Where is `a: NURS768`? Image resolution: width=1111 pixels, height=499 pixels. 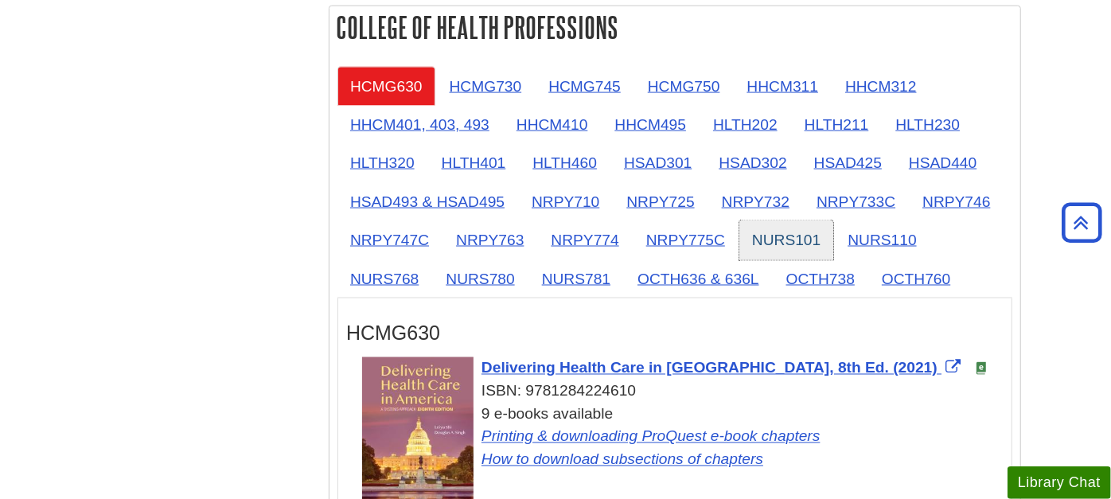
a: NURS768 is located at coordinates (384, 279).